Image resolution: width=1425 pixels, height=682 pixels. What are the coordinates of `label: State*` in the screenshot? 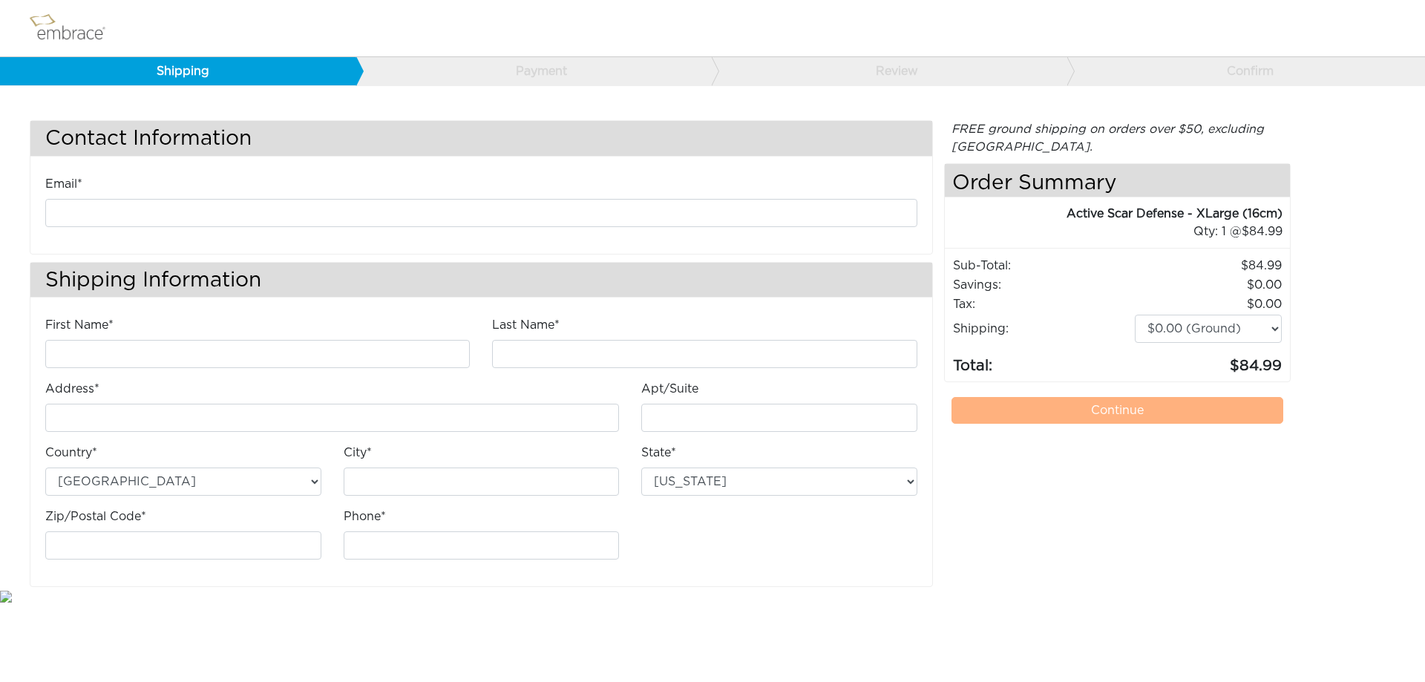 It's located at (658, 453).